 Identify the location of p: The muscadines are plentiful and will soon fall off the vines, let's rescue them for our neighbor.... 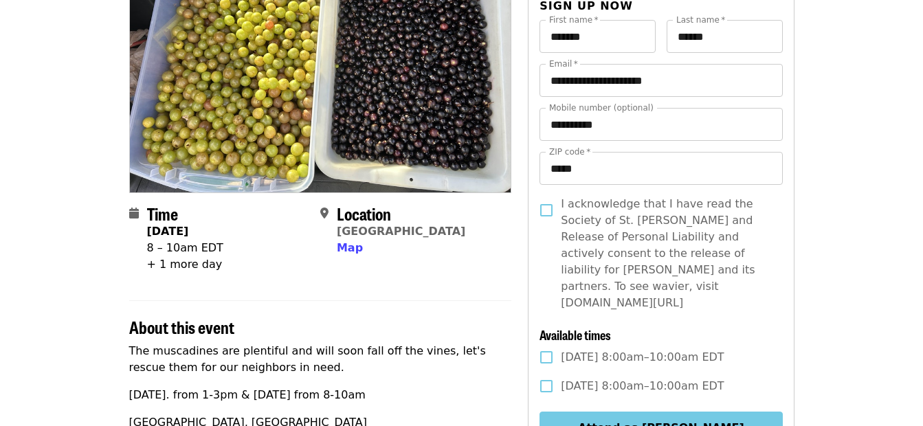
(320, 359).